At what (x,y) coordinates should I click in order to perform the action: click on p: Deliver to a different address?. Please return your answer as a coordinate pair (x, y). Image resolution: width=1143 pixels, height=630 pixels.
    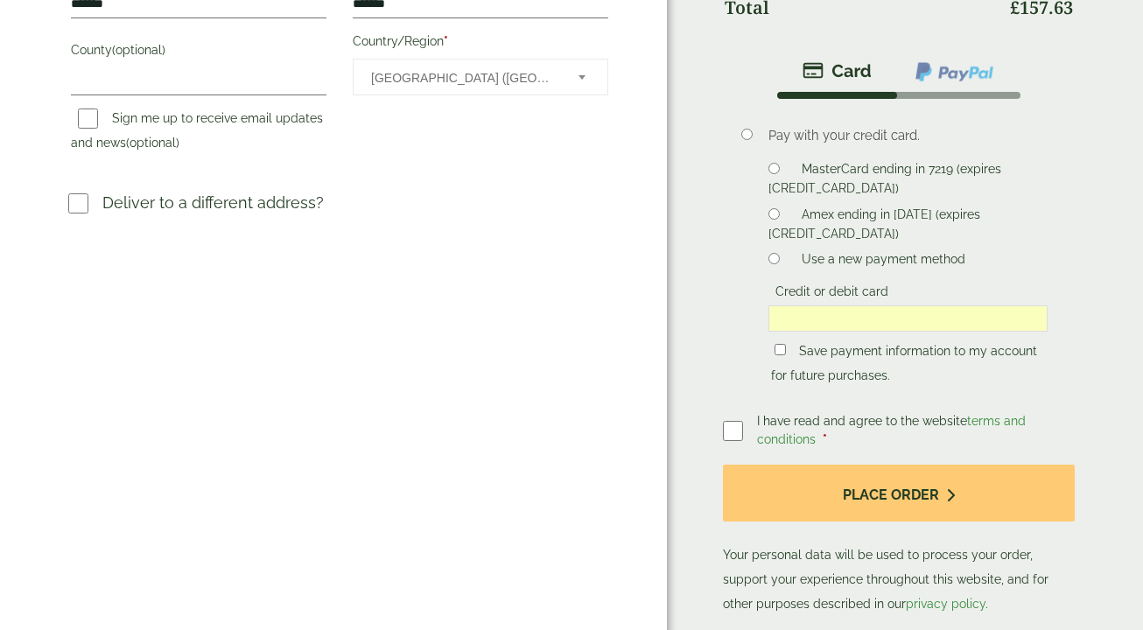
    Looking at the image, I should click on (213, 202).